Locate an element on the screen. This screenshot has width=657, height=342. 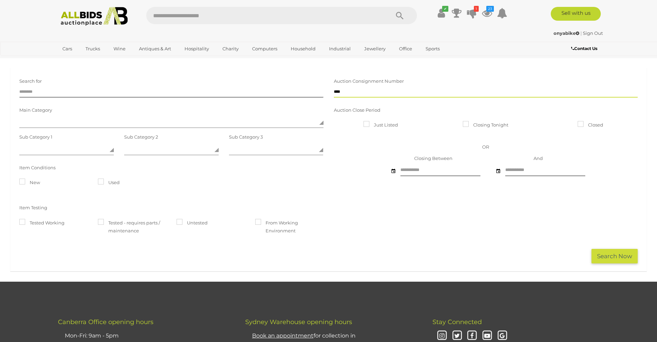
label: Tested - requires parts / maintenance is located at coordinates (132, 227).